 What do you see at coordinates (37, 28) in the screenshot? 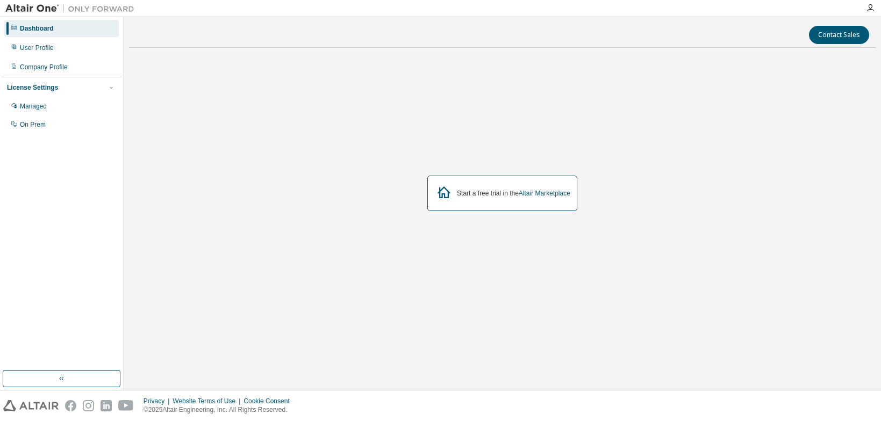
I see `div: Dashboard` at bounding box center [37, 28].